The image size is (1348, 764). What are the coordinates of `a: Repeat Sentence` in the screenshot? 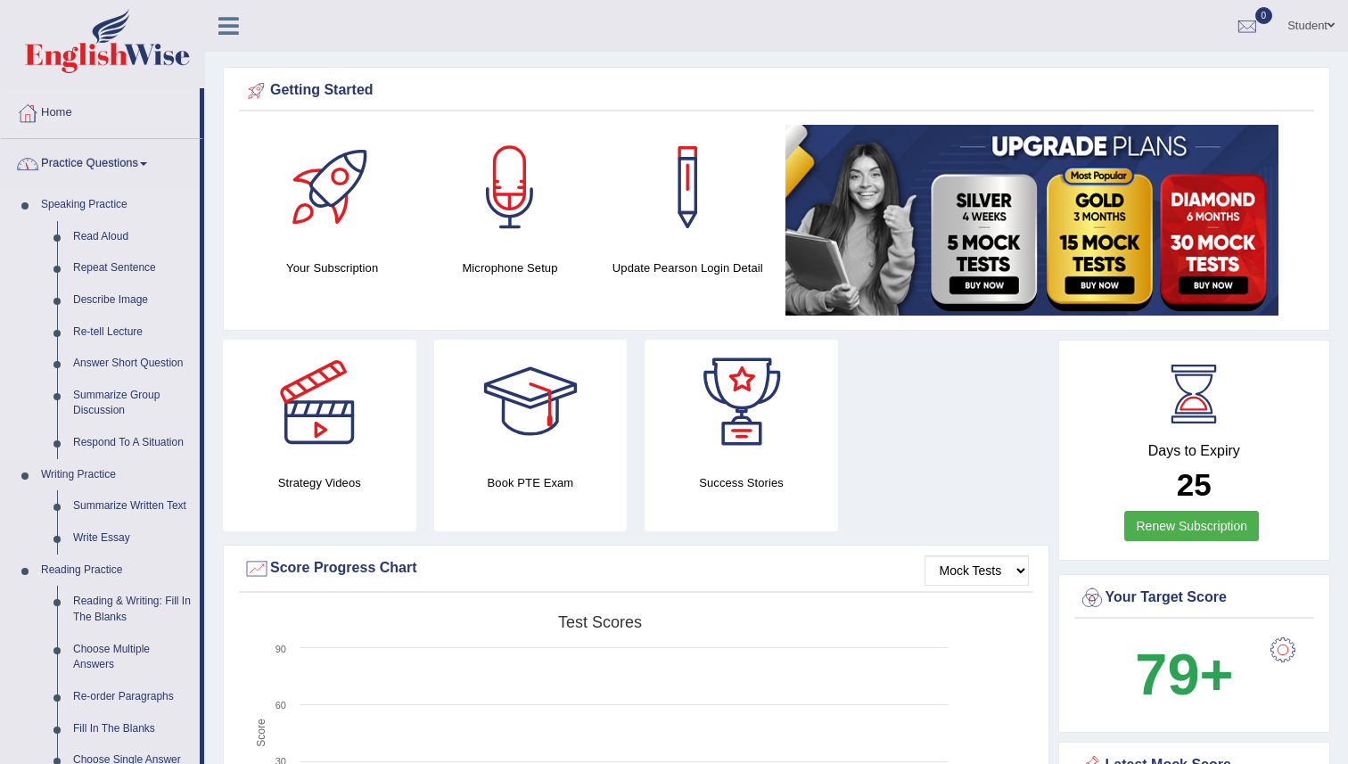 It's located at (132, 268).